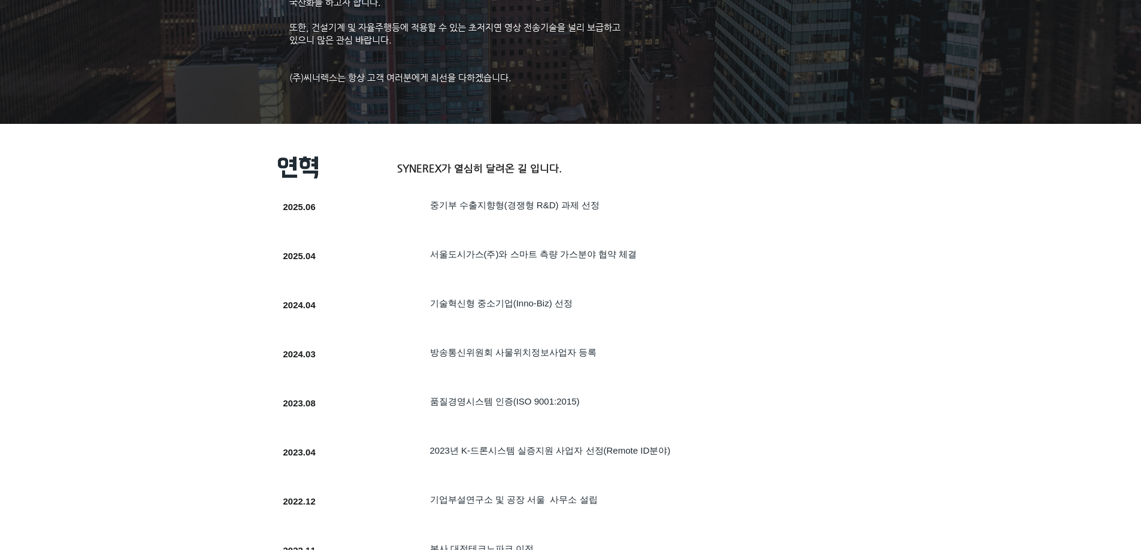 The image size is (1141, 550). Describe the element at coordinates (514, 500) in the screenshot. I see `span: 기업부설연구소 및 공장 서울 사무소 설립` at that location.